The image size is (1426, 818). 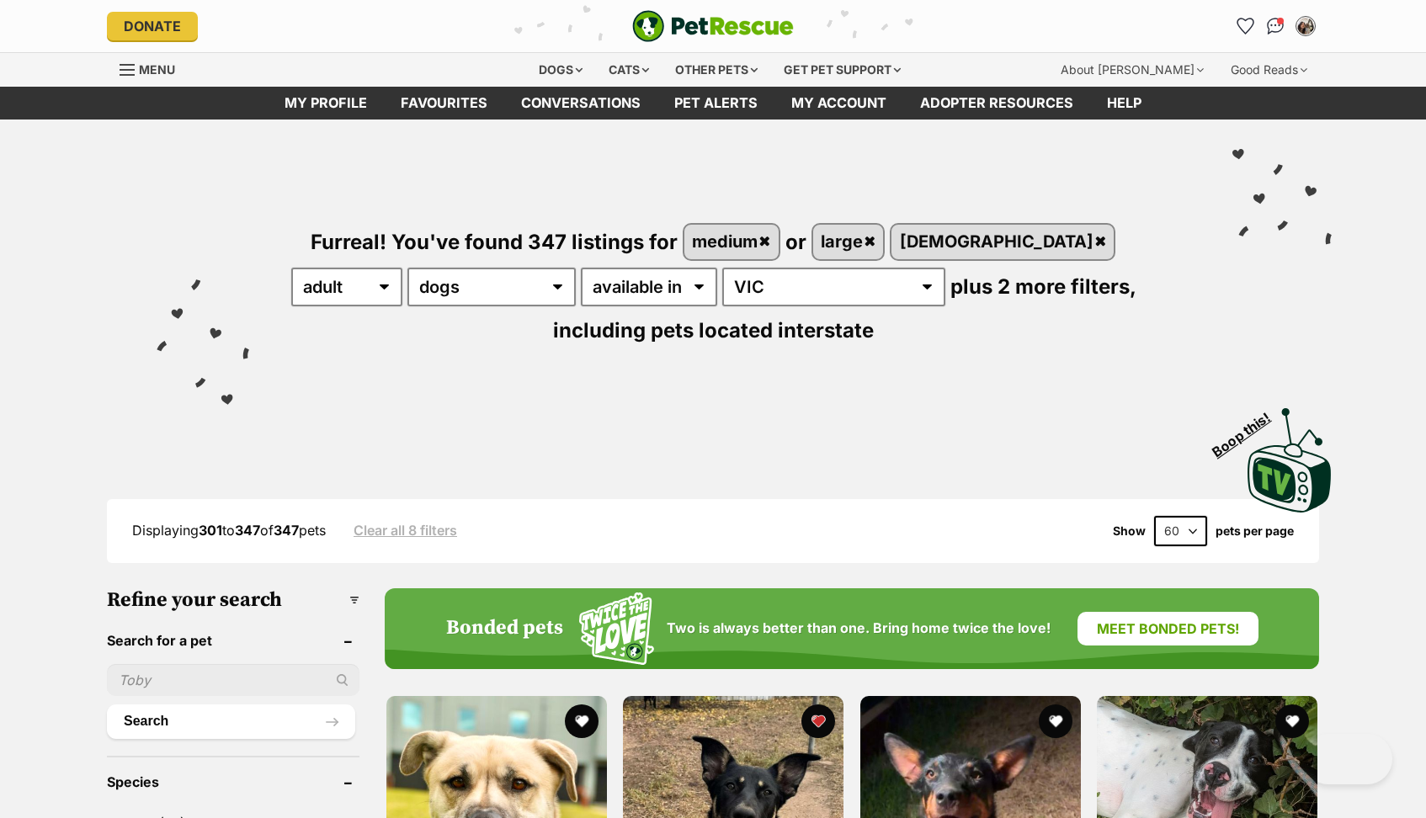 What do you see at coordinates (561, 70) in the screenshot?
I see `div: Dogs` at bounding box center [561, 70].